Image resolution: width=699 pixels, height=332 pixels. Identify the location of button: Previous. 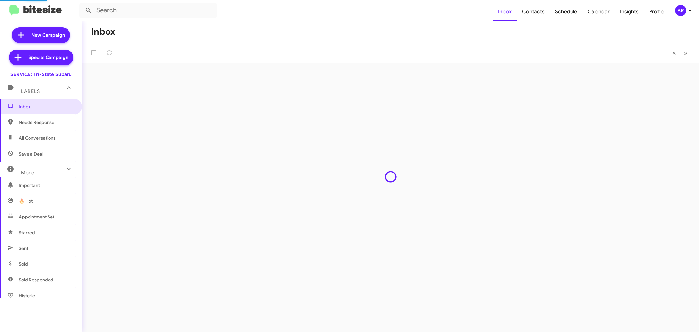
(674, 53).